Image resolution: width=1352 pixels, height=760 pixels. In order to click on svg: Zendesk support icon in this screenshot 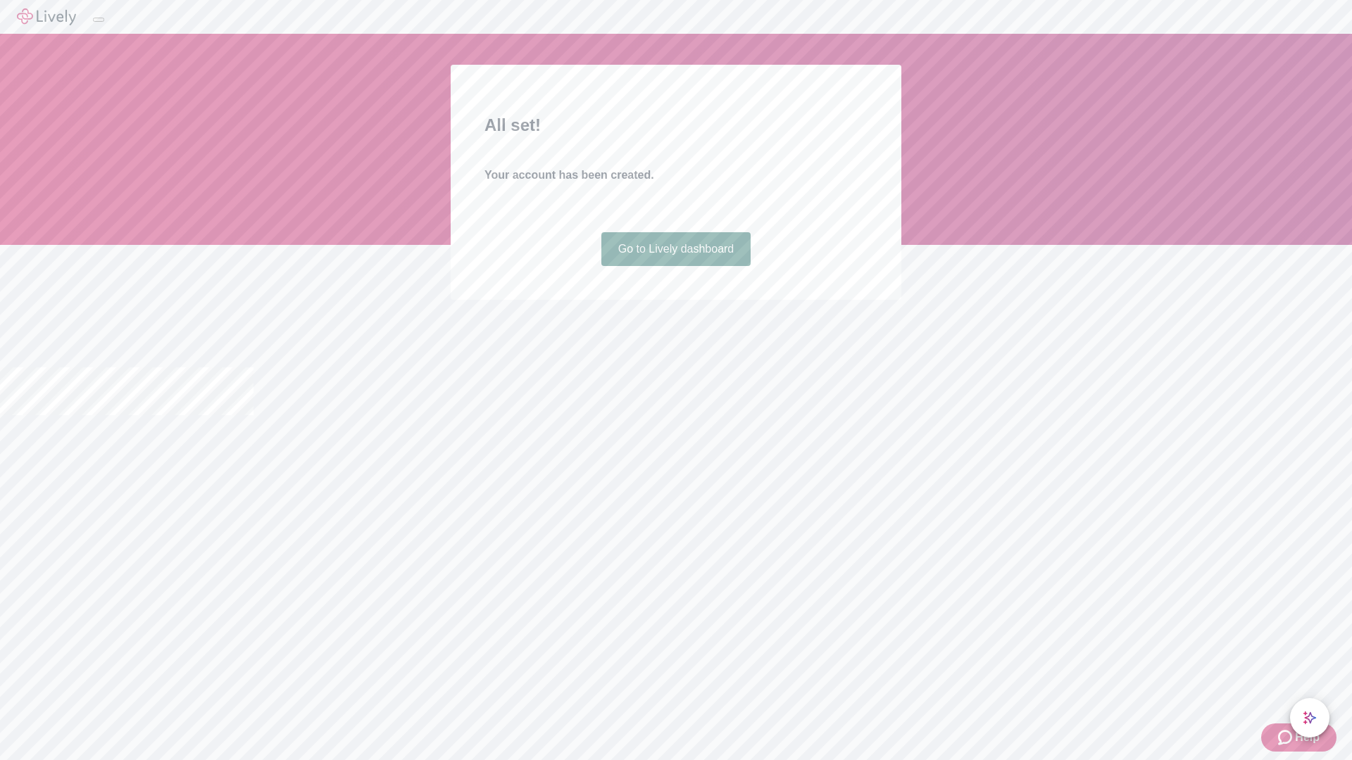, I will do `click(1286, 738)`.